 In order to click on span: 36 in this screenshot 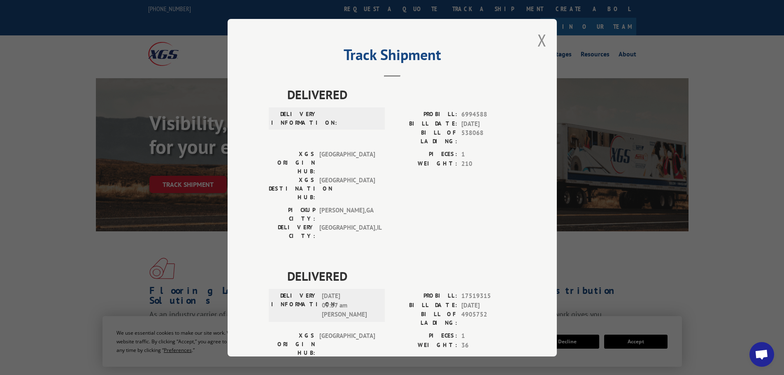, I will do `click(488, 345)`.